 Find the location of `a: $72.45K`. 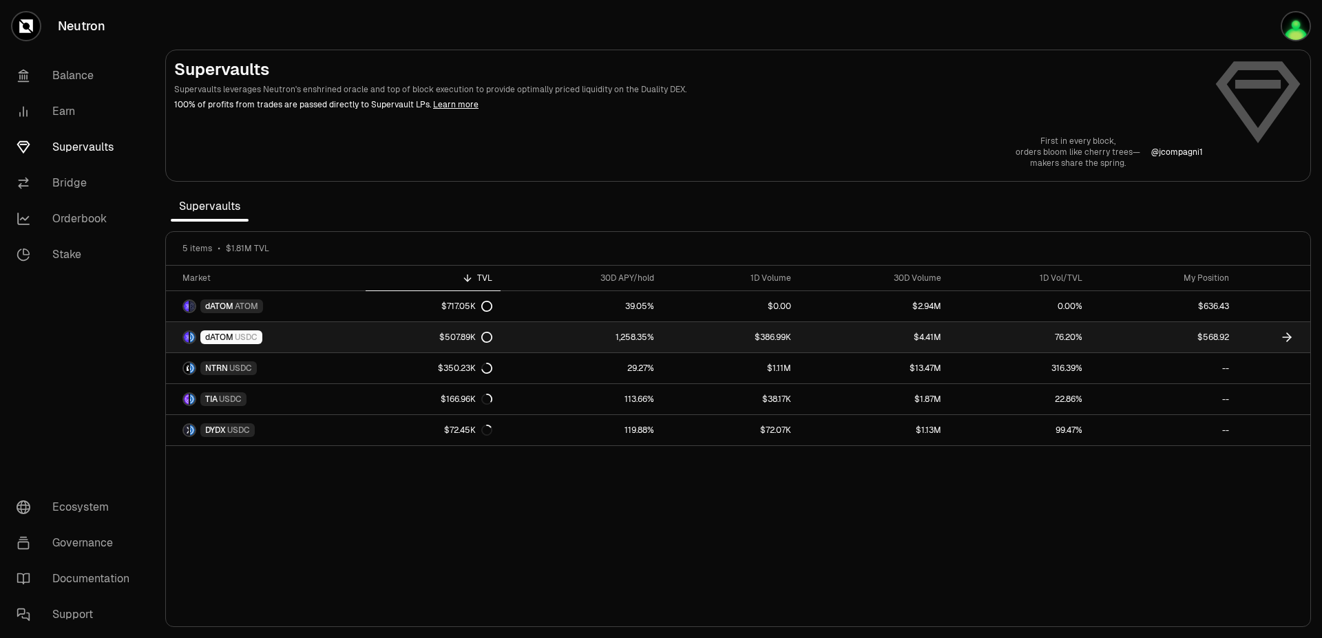

a: $72.45K is located at coordinates (432, 430).